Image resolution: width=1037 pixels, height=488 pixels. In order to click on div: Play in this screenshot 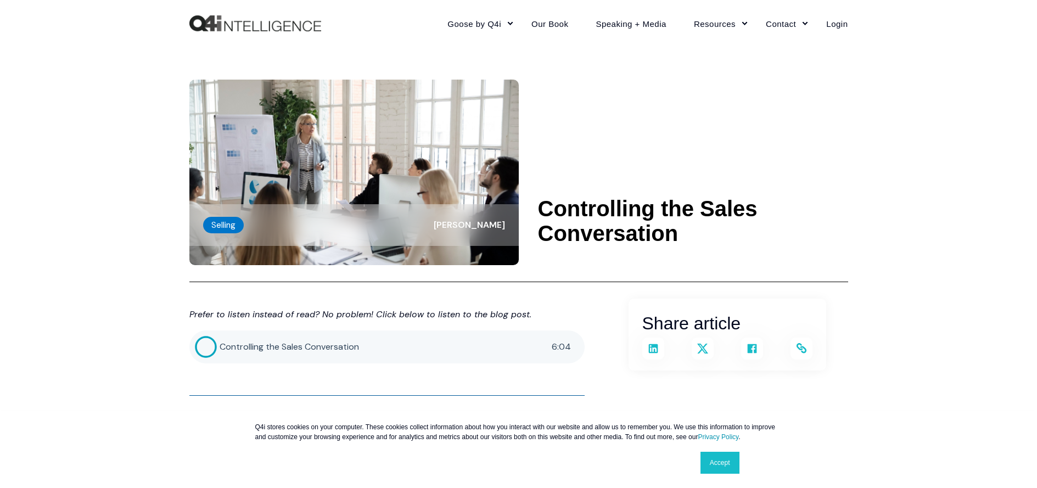, I will do `click(206, 347)`.